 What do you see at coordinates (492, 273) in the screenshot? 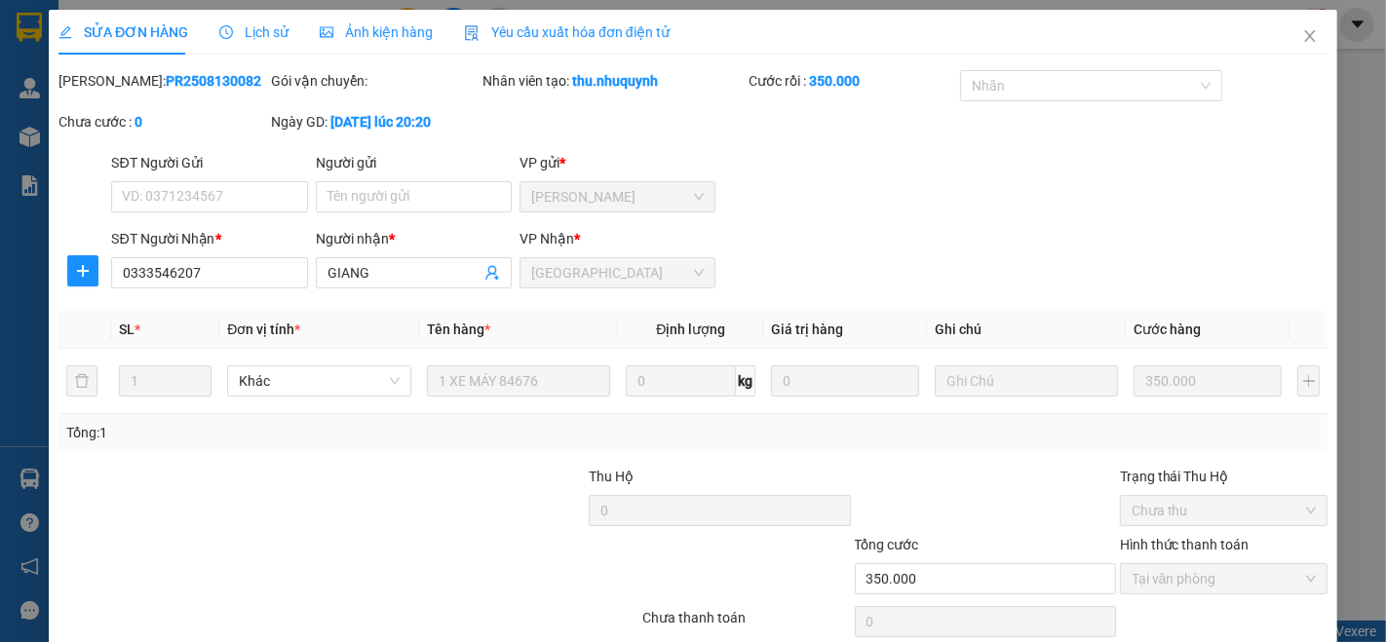
I see `span: user-add` at bounding box center [492, 273].